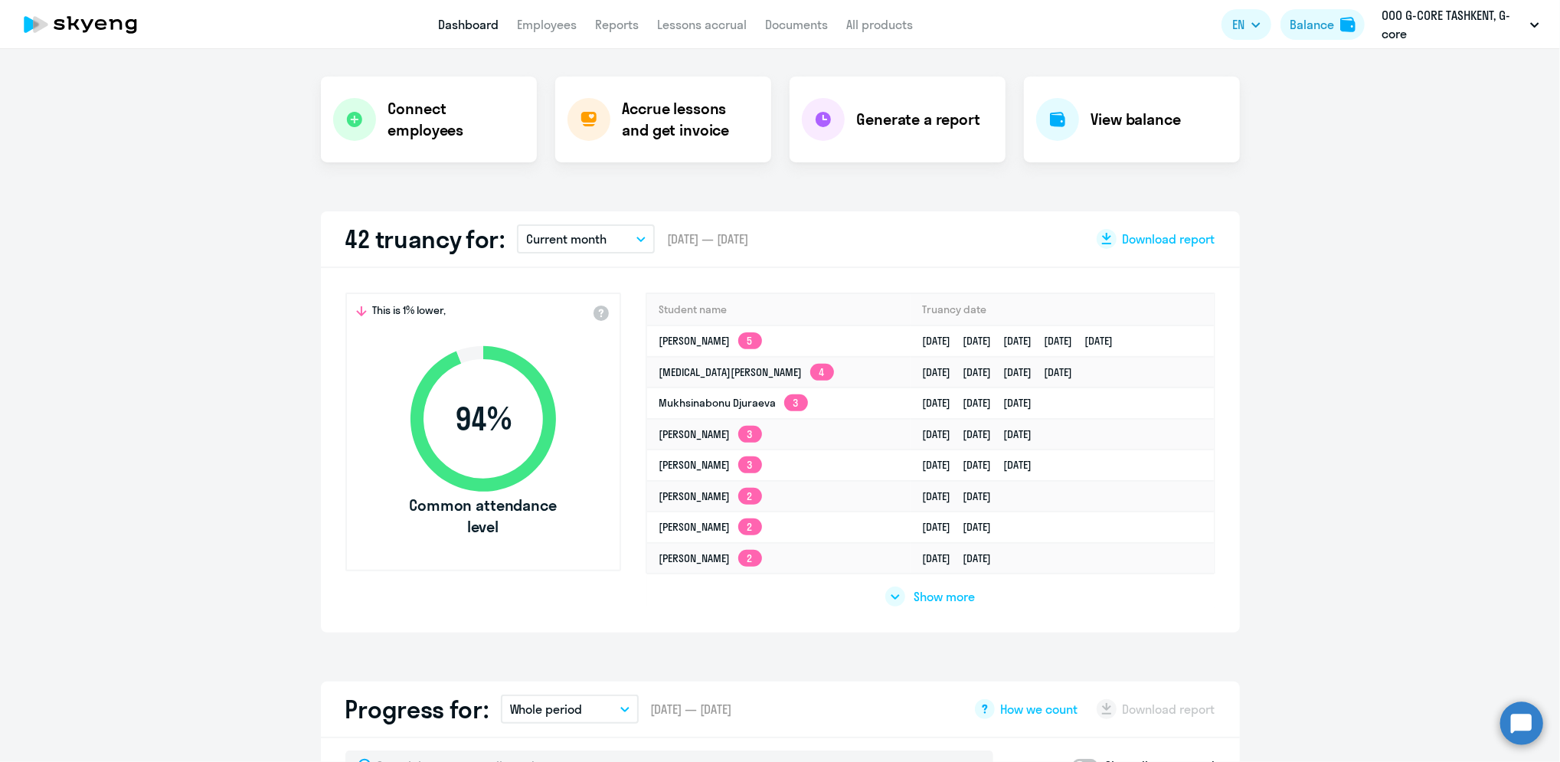 Image resolution: width=1560 pixels, height=762 pixels. Describe the element at coordinates (689, 119) in the screenshot. I see `h4: Accrue lessons and get invoice` at that location.